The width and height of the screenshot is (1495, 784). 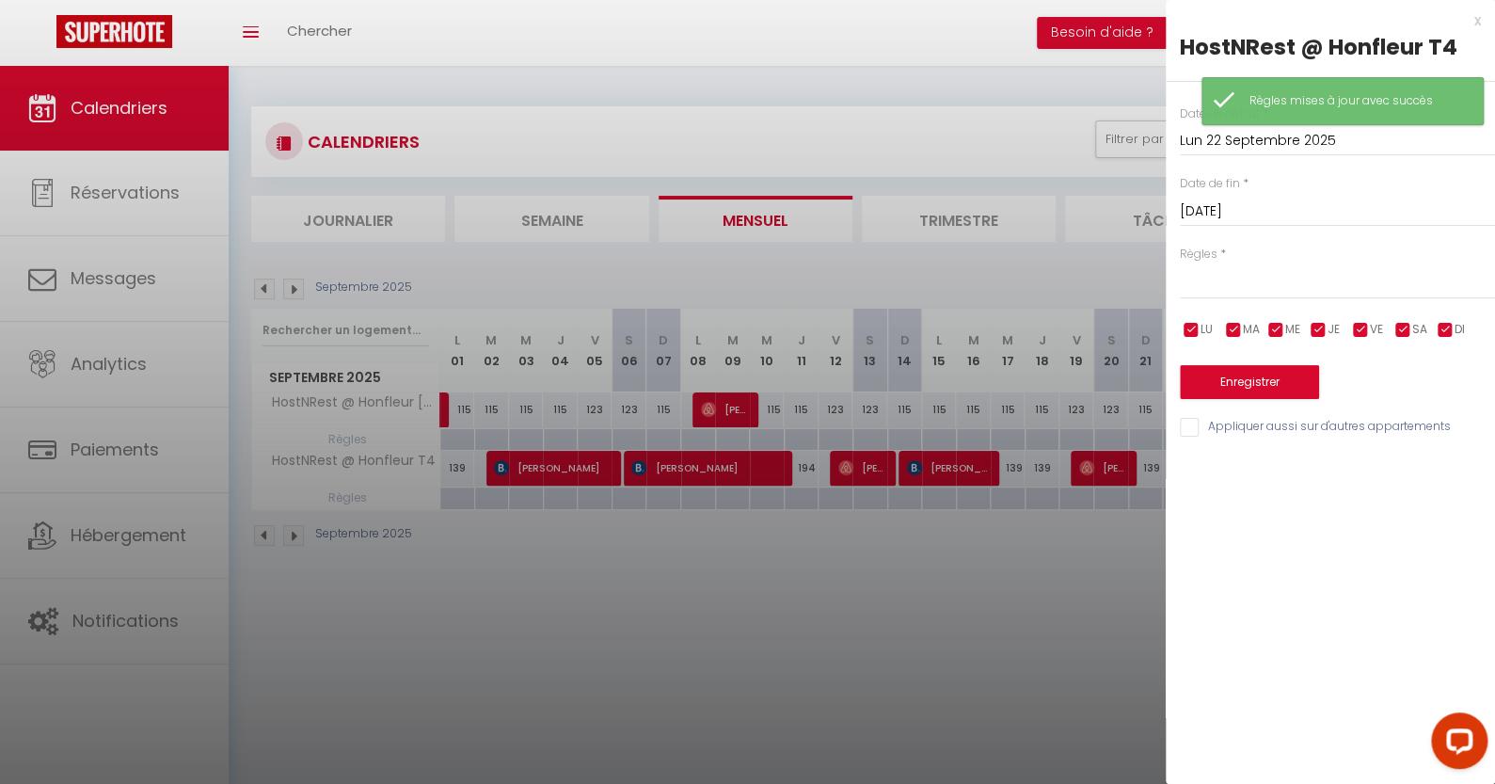 What do you see at coordinates (1293, 329) in the screenshot?
I see `span: ME` at bounding box center [1293, 329].